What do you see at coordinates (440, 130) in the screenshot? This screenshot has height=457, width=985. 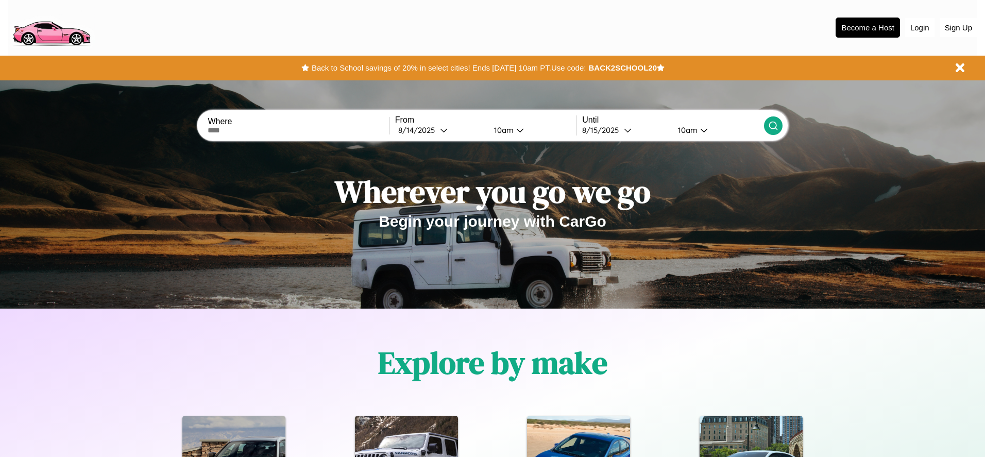 I see `button: 8/14/2025` at bounding box center [440, 130].